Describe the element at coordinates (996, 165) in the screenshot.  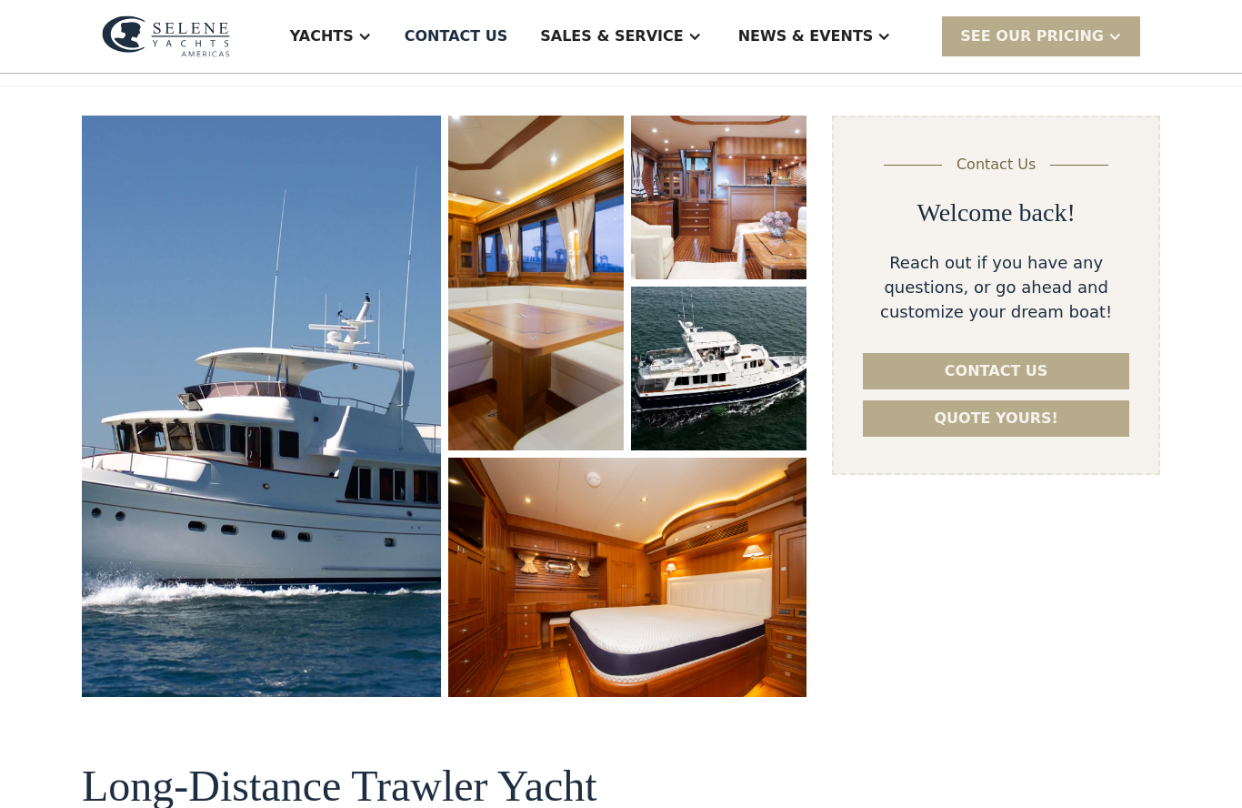
I see `div: Contact Us` at that location.